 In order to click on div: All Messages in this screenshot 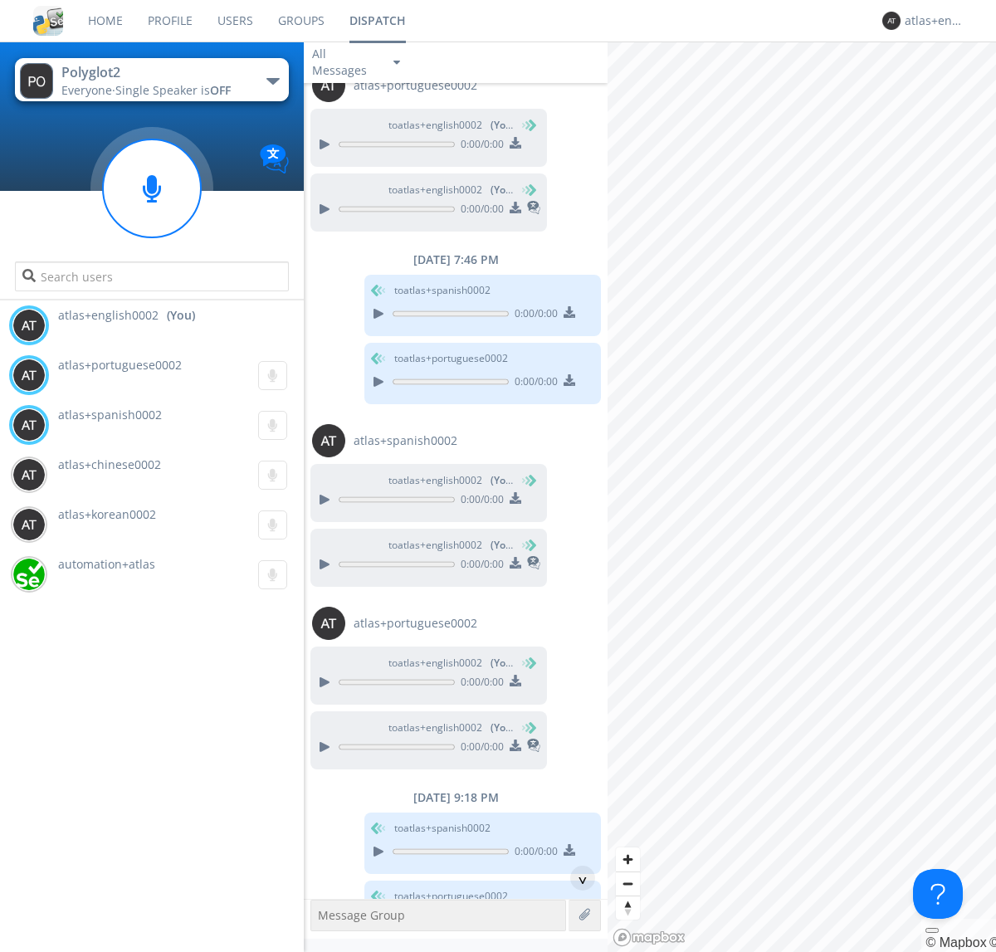, I will do `click(345, 62)`.